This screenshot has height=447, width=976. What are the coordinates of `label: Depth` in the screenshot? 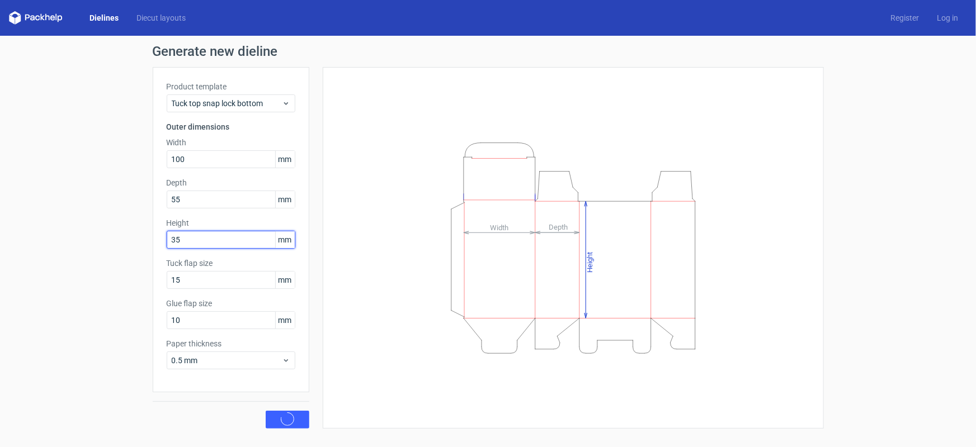 It's located at (231, 183).